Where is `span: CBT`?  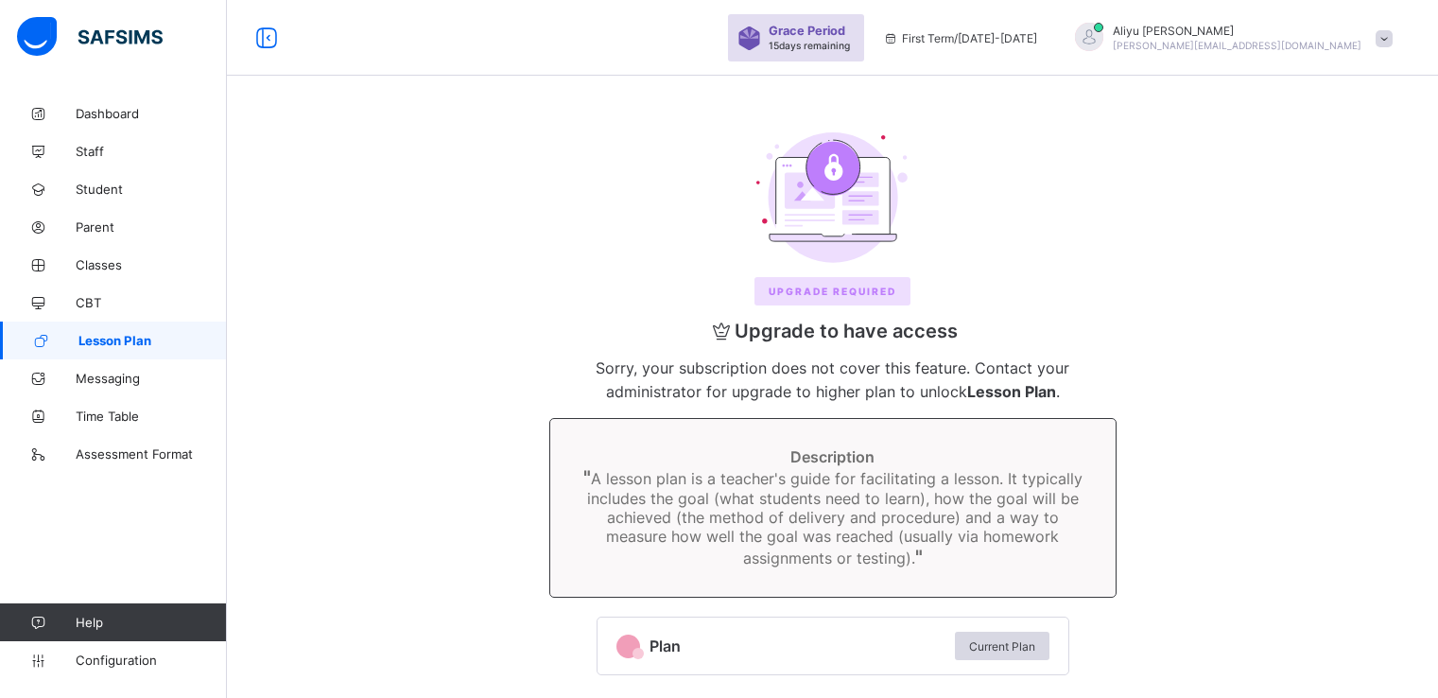
span: CBT is located at coordinates (151, 302).